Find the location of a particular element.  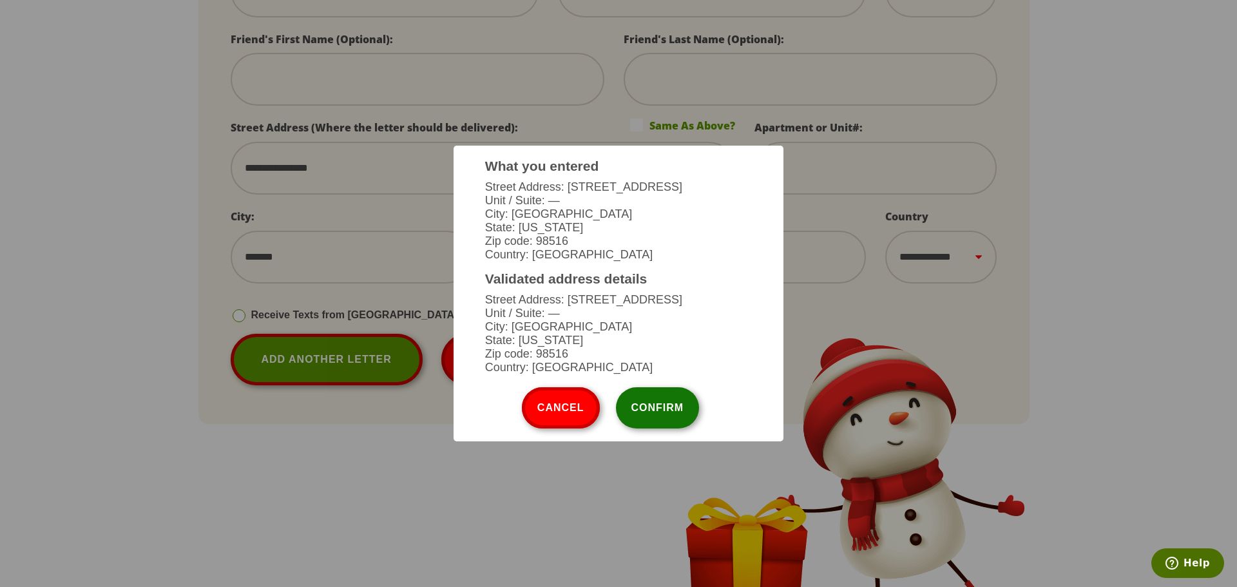

h3: Validated address details is located at coordinates (618, 279).